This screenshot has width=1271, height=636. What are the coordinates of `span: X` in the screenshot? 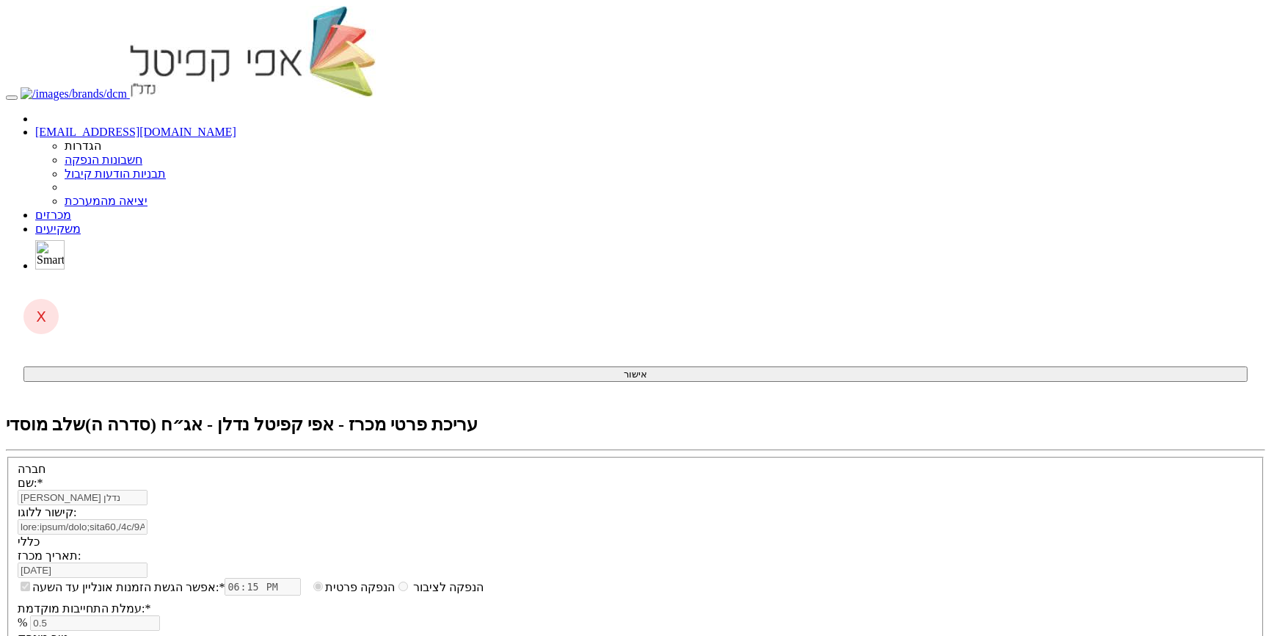 It's located at (41, 316).